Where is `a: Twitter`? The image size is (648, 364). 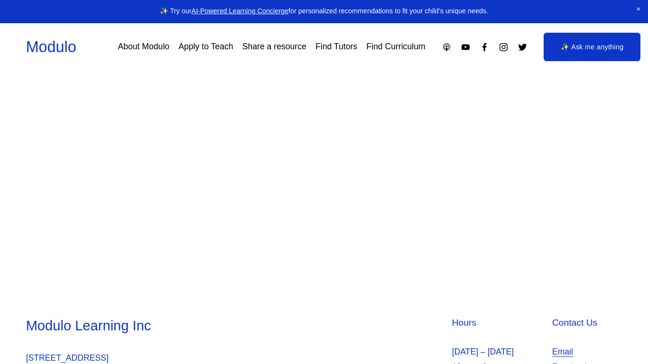
a: Twitter is located at coordinates (522, 47).